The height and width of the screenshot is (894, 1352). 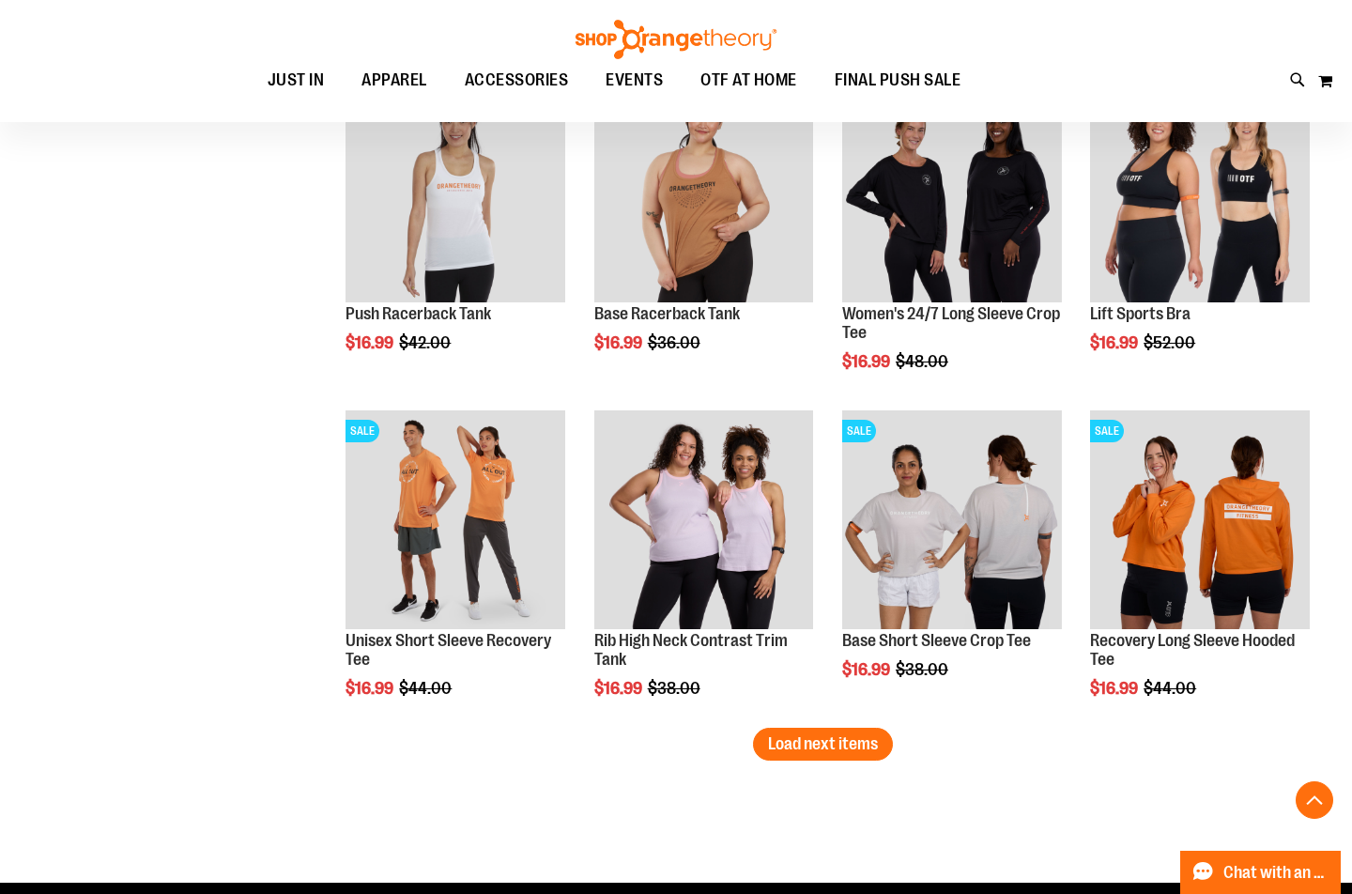 I want to click on a: Main view of 2024 October Lift Sports BraSALE, so click(x=1200, y=193).